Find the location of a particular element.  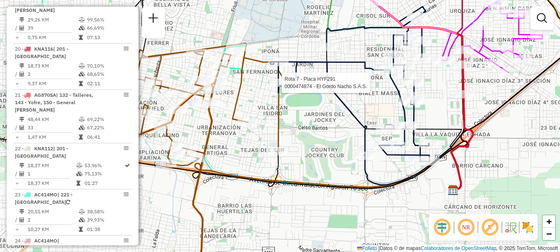

font: 39,93% is located at coordinates (96, 220).